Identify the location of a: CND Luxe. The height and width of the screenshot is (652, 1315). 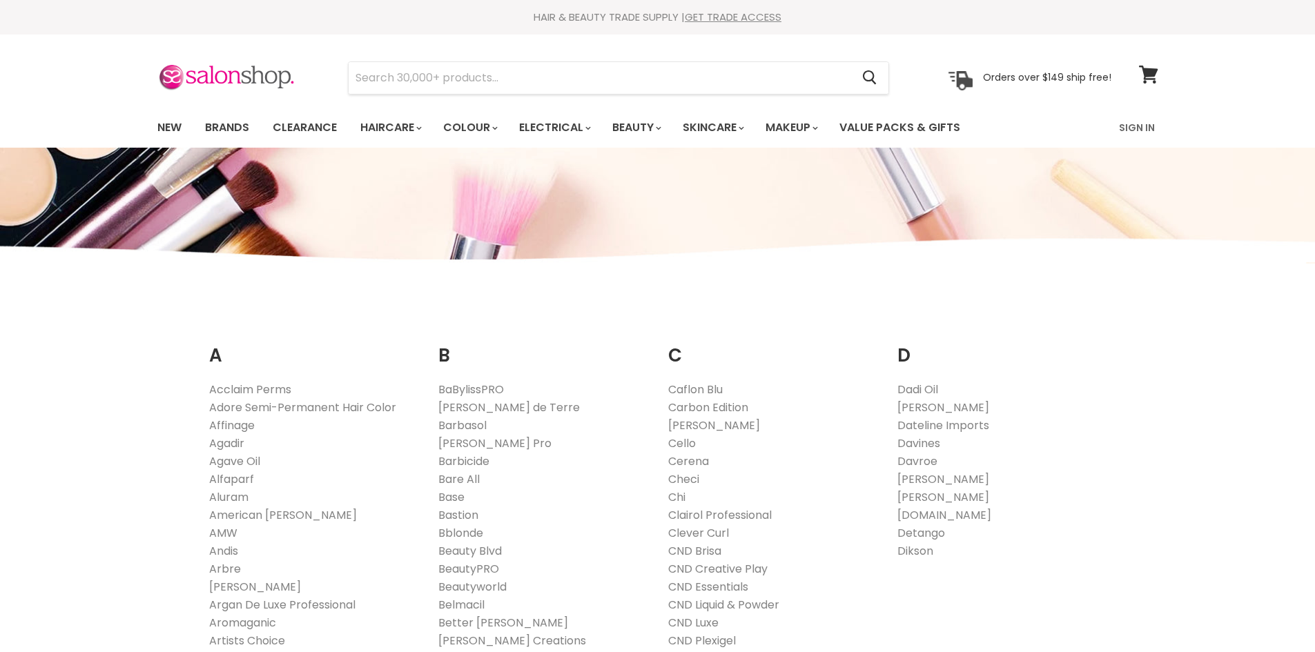
(693, 623).